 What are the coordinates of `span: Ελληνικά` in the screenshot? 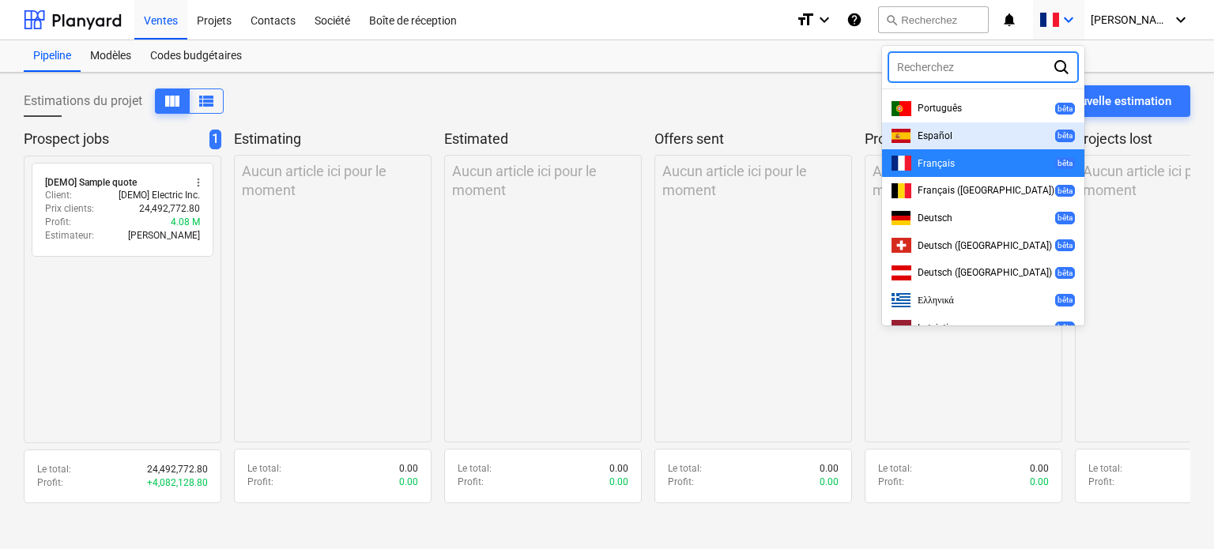 It's located at (936, 300).